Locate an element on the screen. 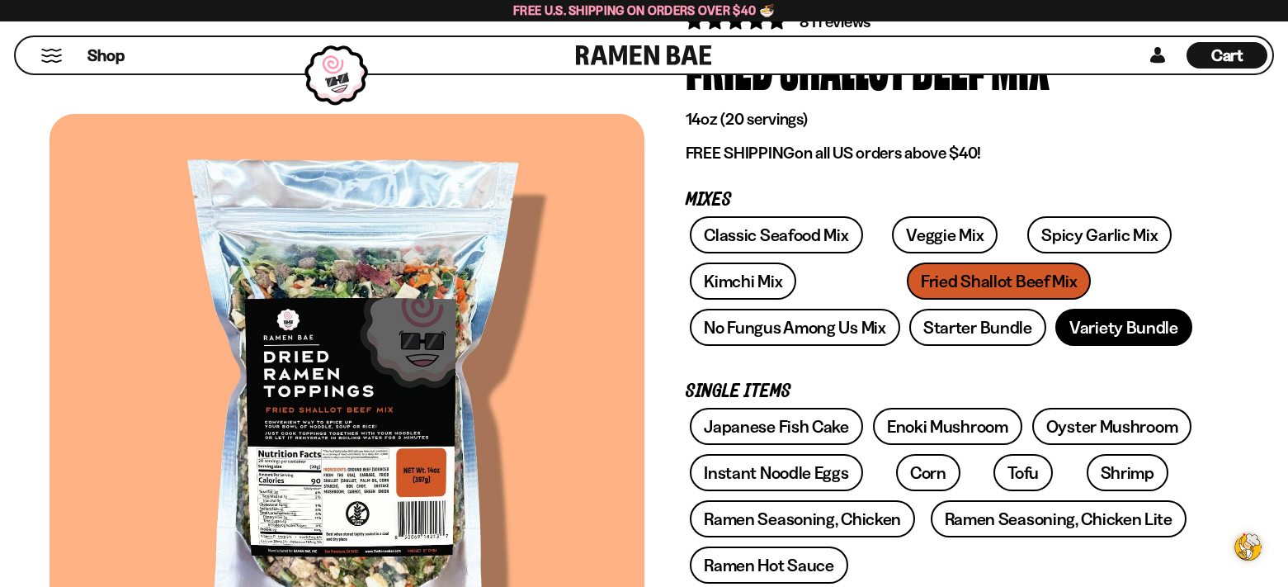  span: Free U.S. Shipping on Orders over $40 🍜 is located at coordinates (644, 10).